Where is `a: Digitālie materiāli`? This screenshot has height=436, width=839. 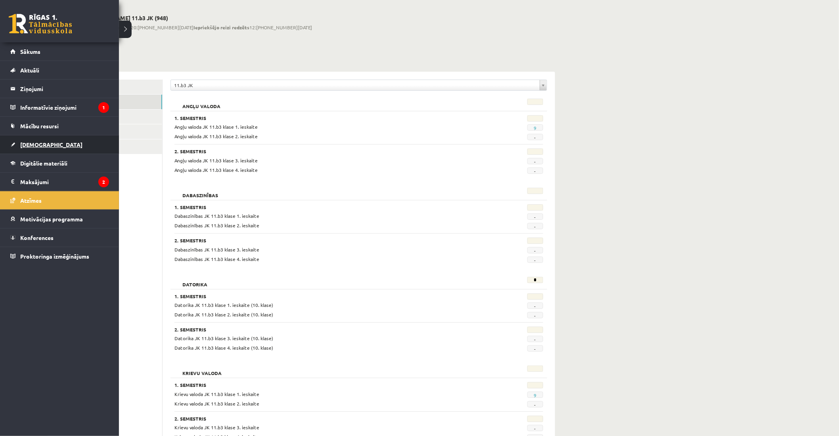 a: Digitālie materiāli is located at coordinates (59, 163).